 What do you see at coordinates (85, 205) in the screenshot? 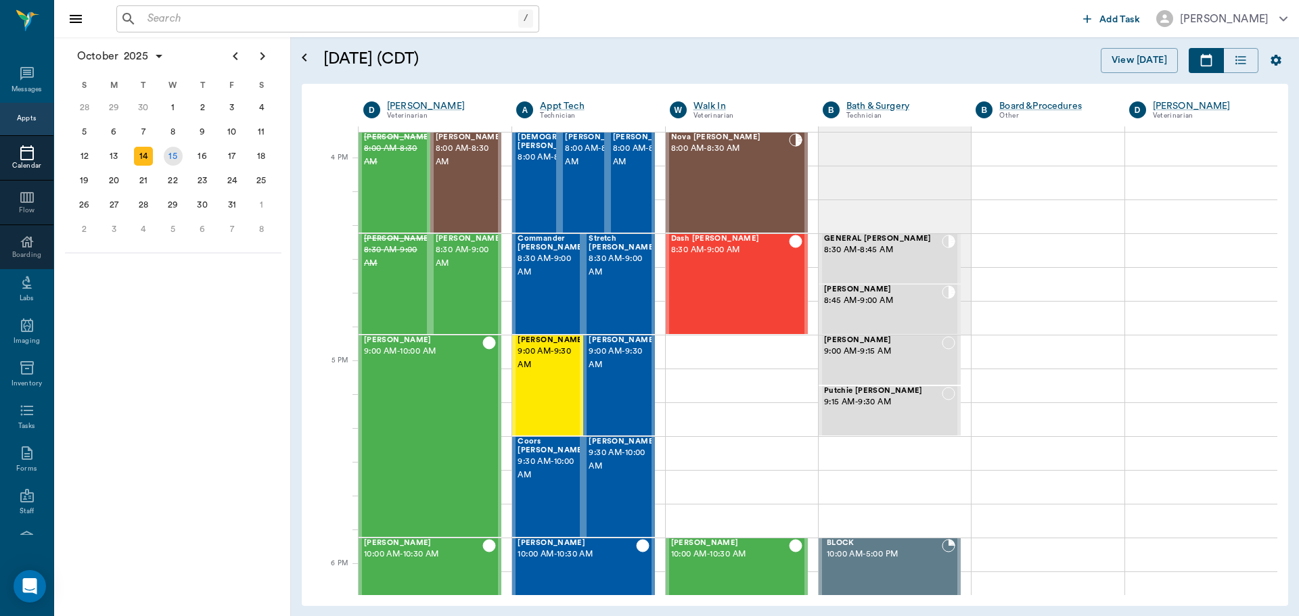
I see `div: Sunday, October 26, 2025` at bounding box center [85, 205].